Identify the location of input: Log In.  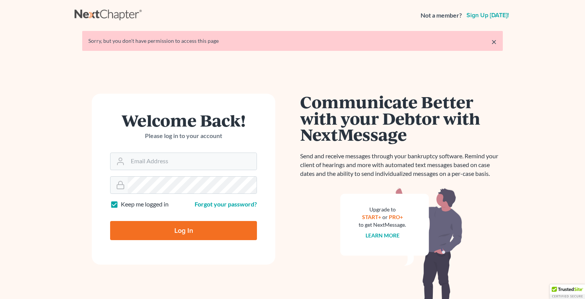
(184, 231).